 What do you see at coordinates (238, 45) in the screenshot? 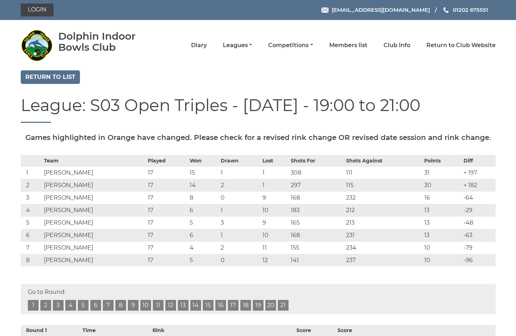
I see `a: Leagues` at bounding box center [238, 45].